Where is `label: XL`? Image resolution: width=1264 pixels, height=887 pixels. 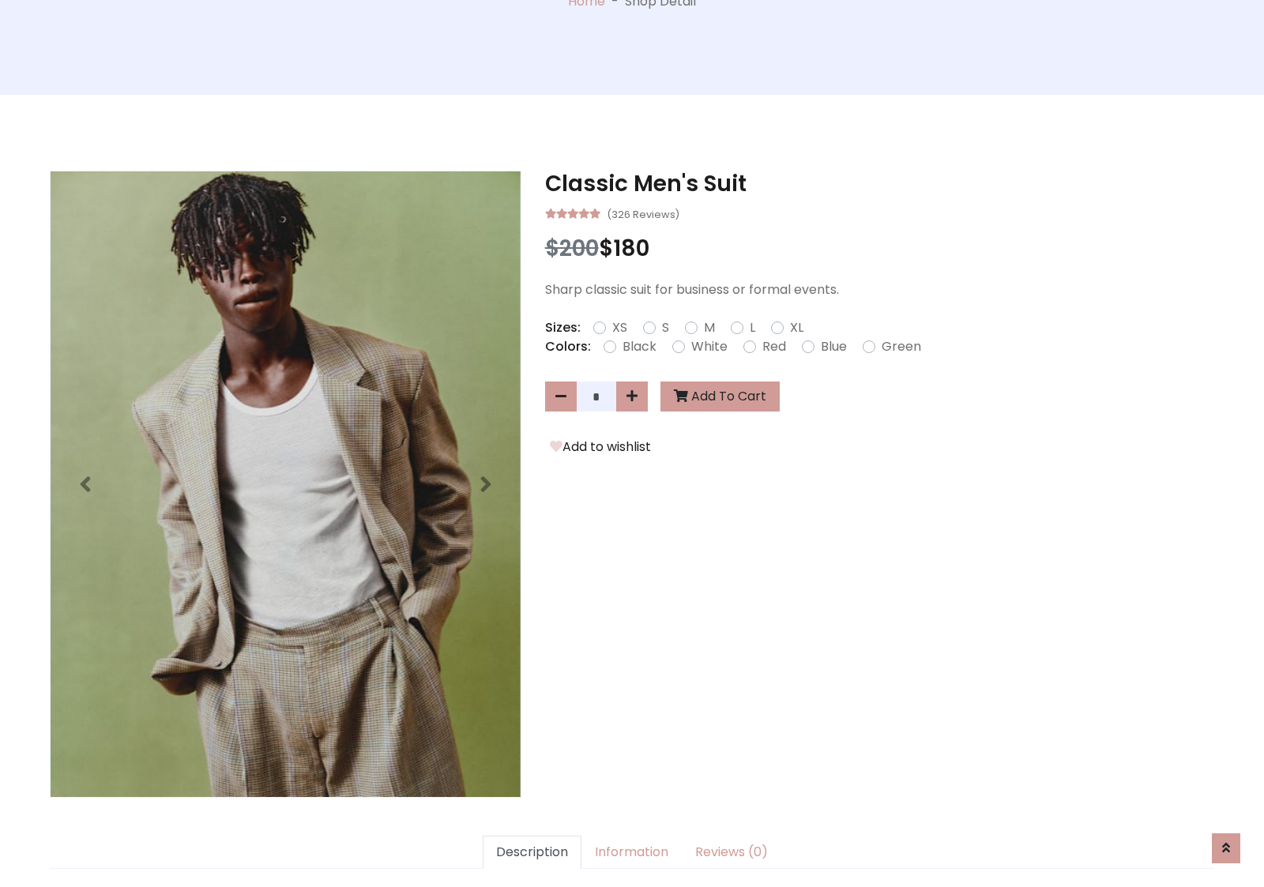 label: XL is located at coordinates (796, 328).